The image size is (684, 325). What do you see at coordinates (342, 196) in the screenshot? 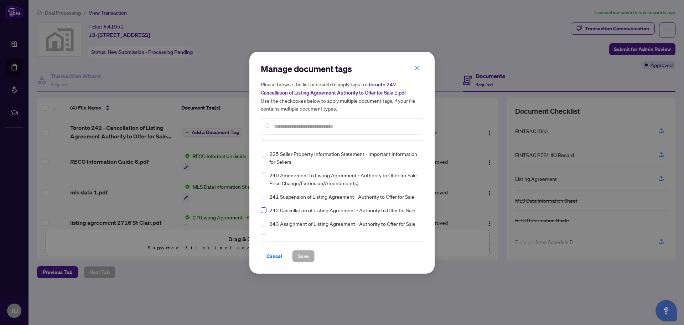
I see `span: 241 Suspension of Listing Agreement - Authority to Offer for Sale` at bounding box center [342, 196].